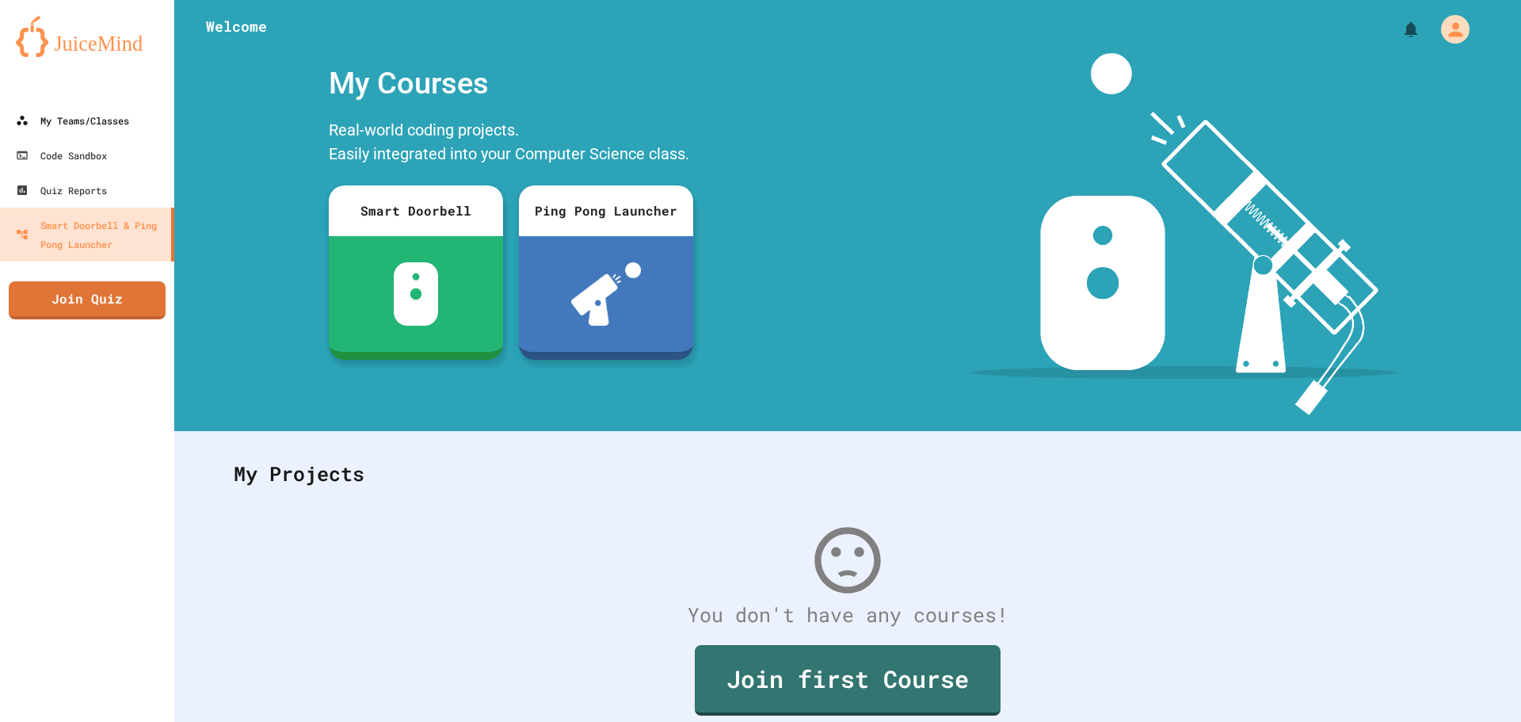  What do you see at coordinates (61, 155) in the screenshot?
I see `div: Code Sandbox` at bounding box center [61, 155].